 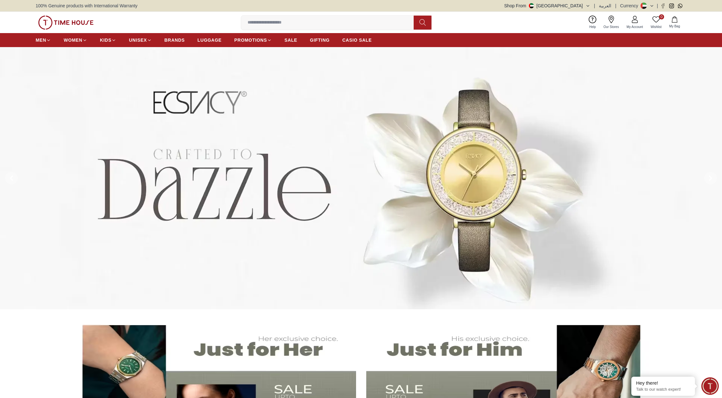 What do you see at coordinates (291, 40) in the screenshot?
I see `span: SALE` at bounding box center [291, 40].